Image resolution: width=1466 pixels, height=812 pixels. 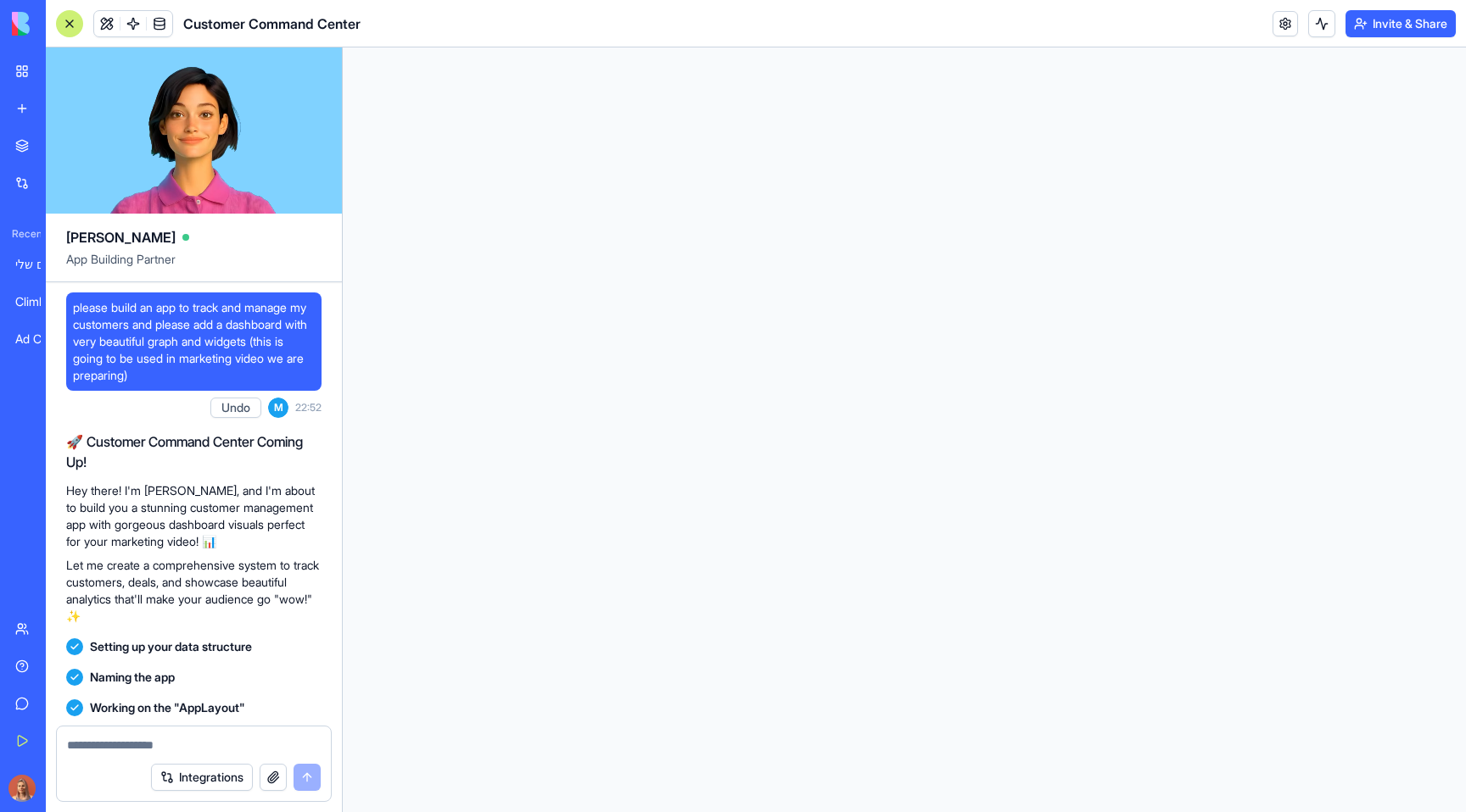 I want to click on img: logo, so click(x=65, y=24).